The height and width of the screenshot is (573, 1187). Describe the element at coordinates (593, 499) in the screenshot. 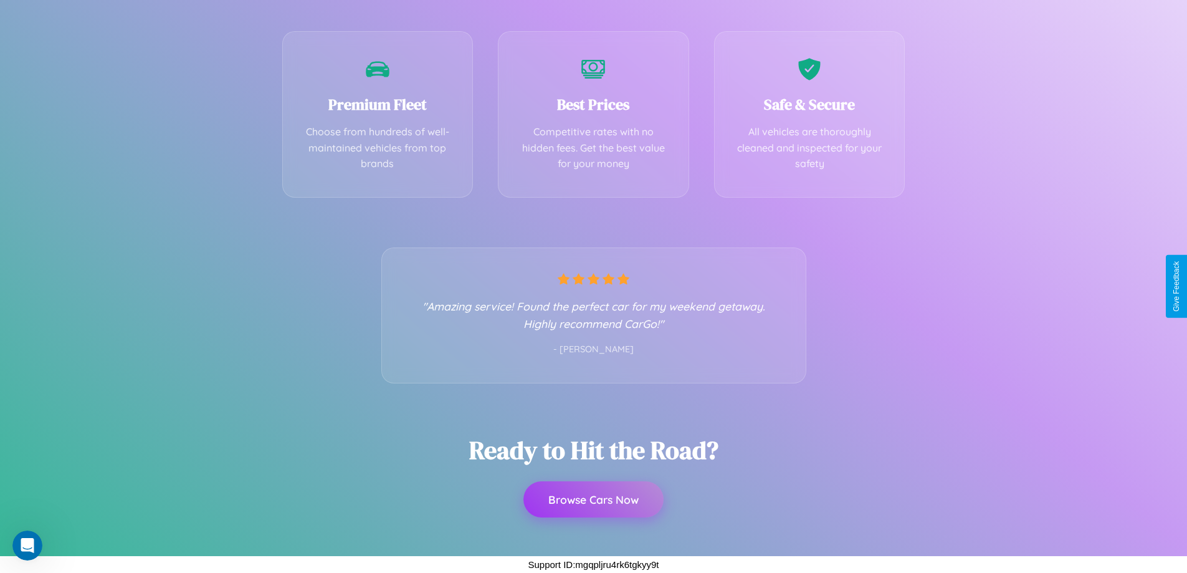

I see `button: Browse Cars Now` at that location.